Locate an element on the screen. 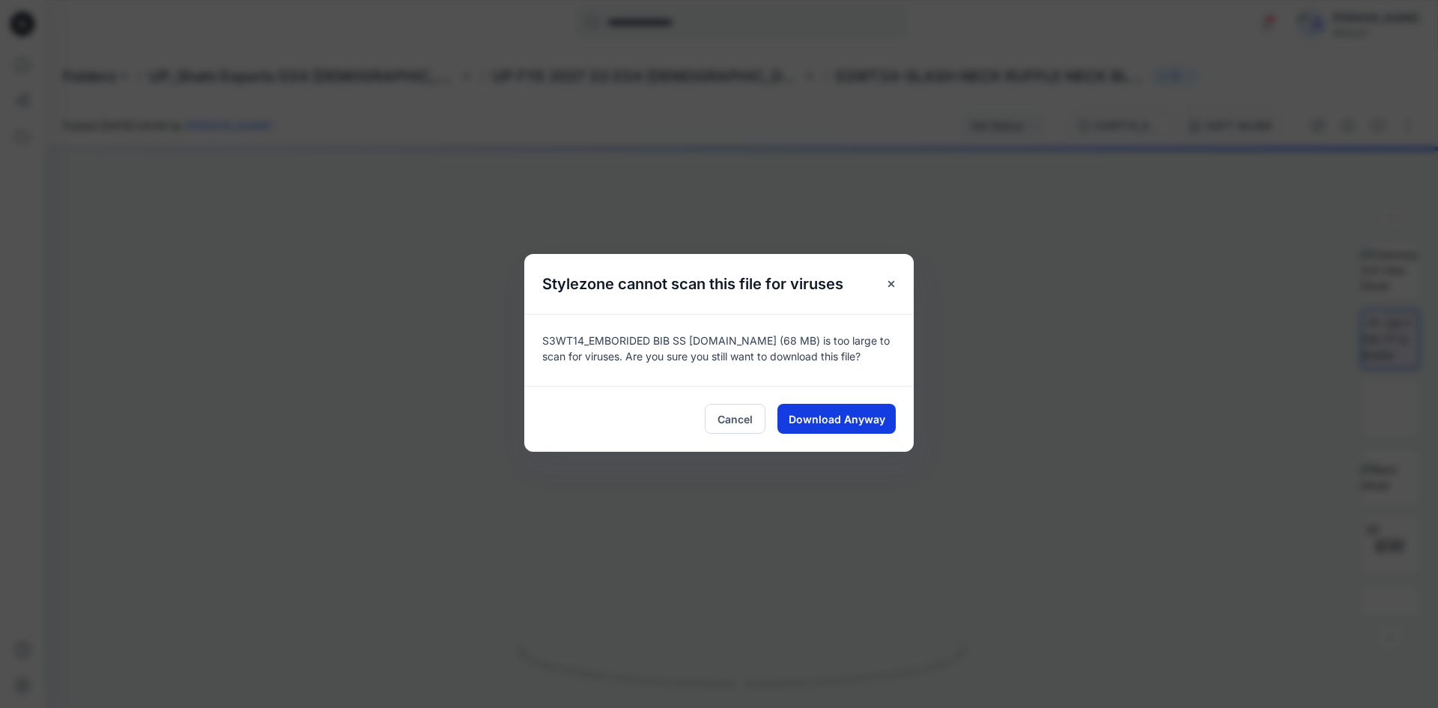 This screenshot has width=1438, height=708. button: Cancel is located at coordinates (735, 419).